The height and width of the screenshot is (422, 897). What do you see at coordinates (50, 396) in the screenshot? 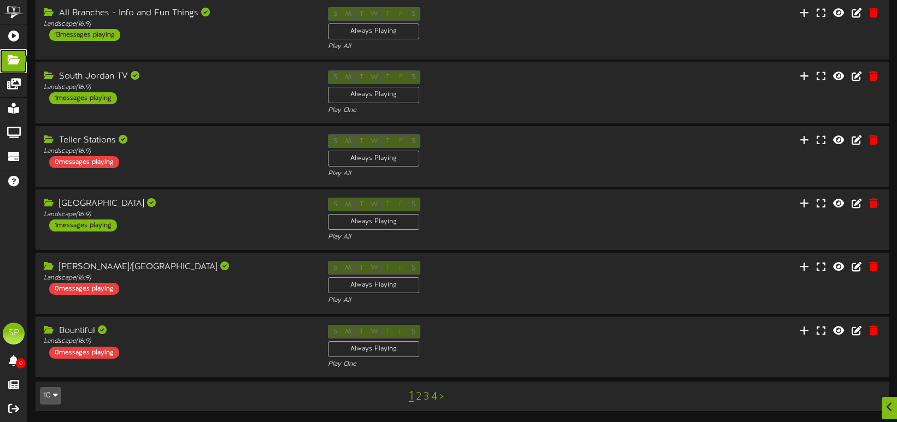
I see `button: 10` at bounding box center [50, 396].